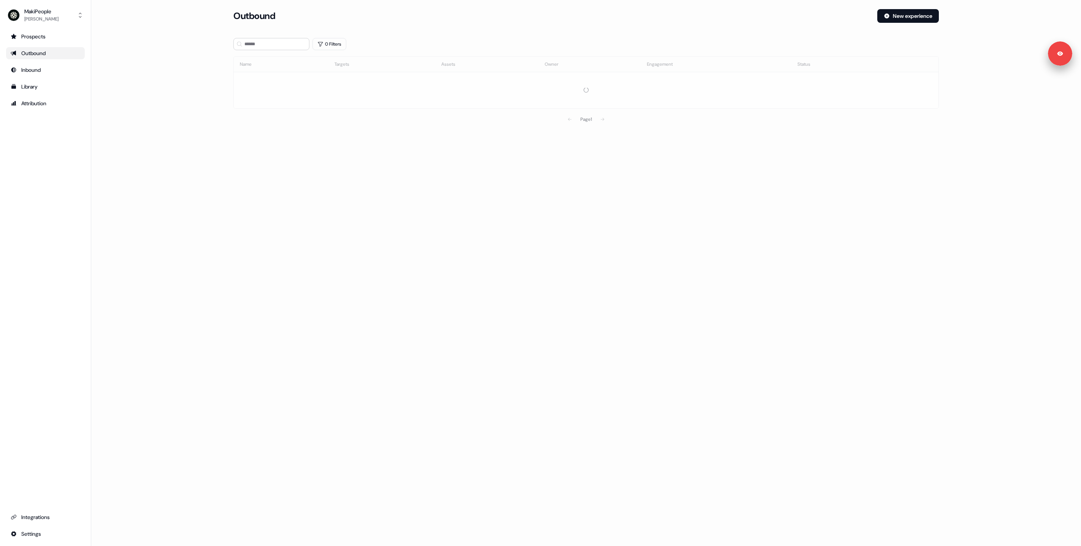  I want to click on div: Inbound, so click(45, 70).